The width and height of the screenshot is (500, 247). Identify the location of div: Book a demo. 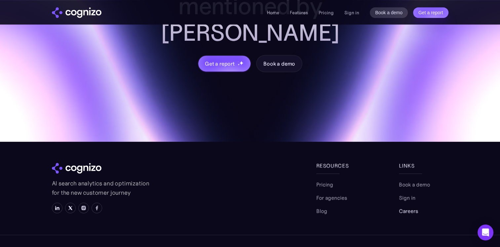
(279, 63).